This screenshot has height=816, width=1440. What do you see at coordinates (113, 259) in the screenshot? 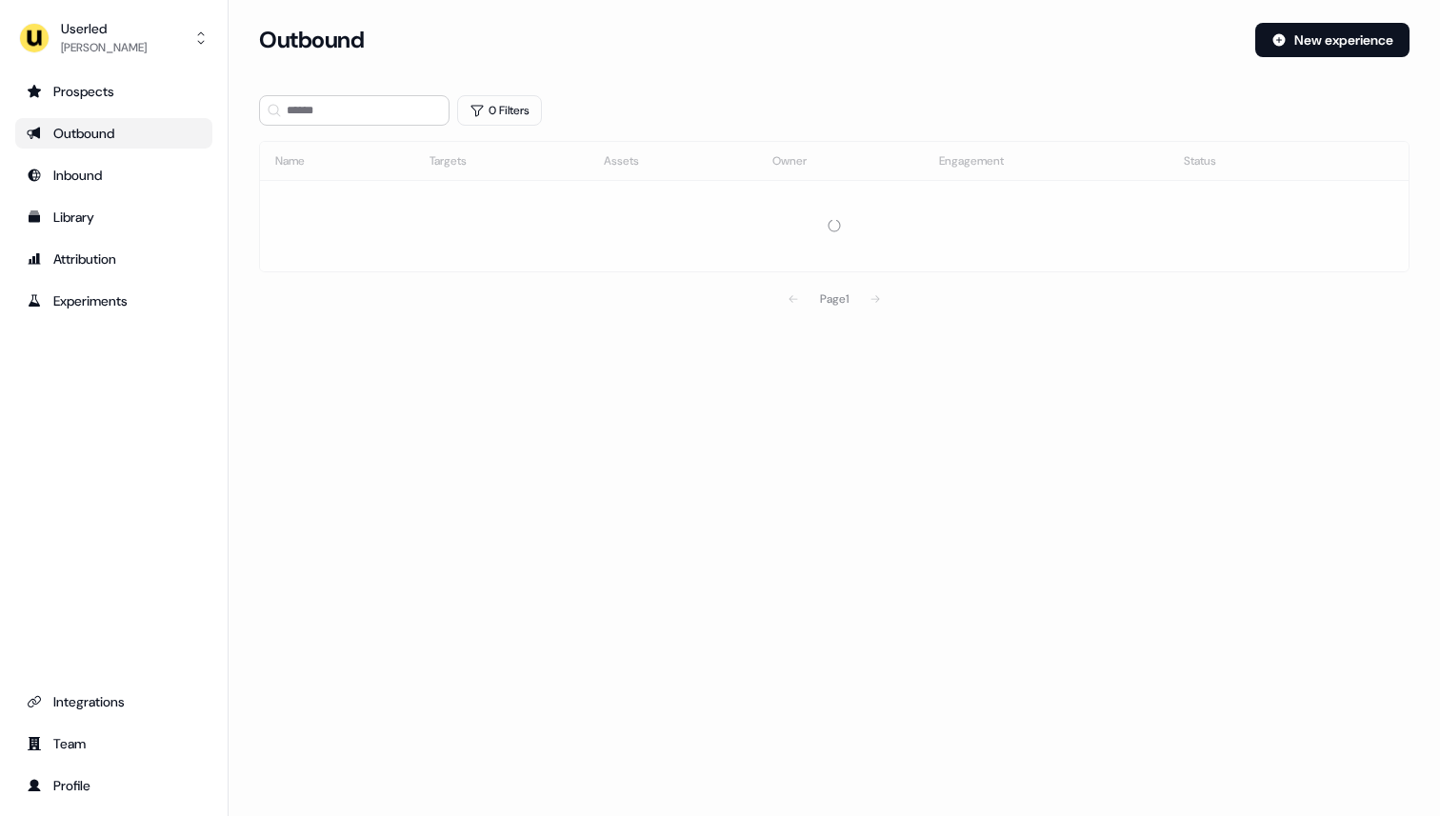
I see `a: Go to attribution` at bounding box center [113, 259].